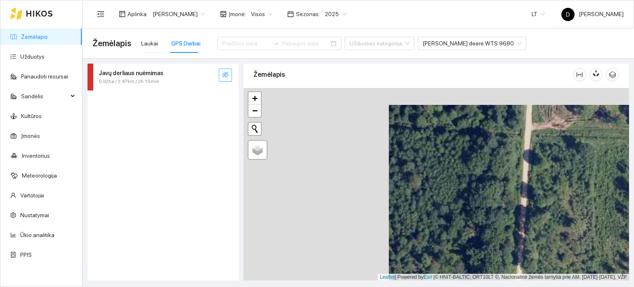  Describe the element at coordinates (32, 195) in the screenshot. I see `a: Vartotojai` at that location.